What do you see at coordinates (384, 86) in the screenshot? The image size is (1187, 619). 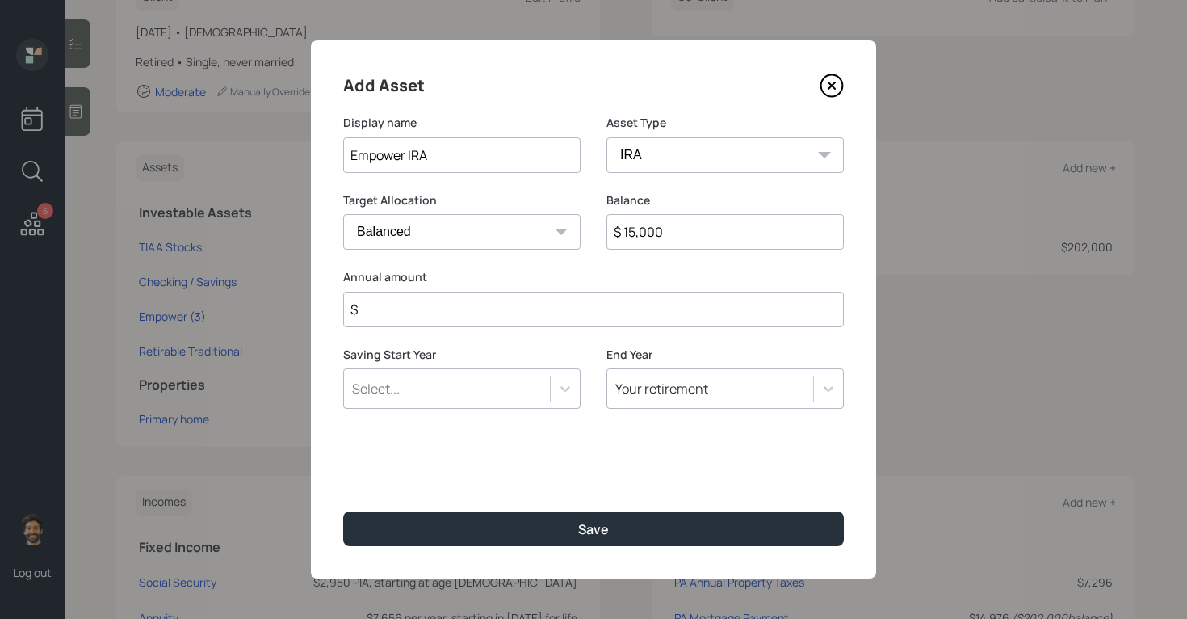 I see `h4: Add Asset` at bounding box center [384, 86].